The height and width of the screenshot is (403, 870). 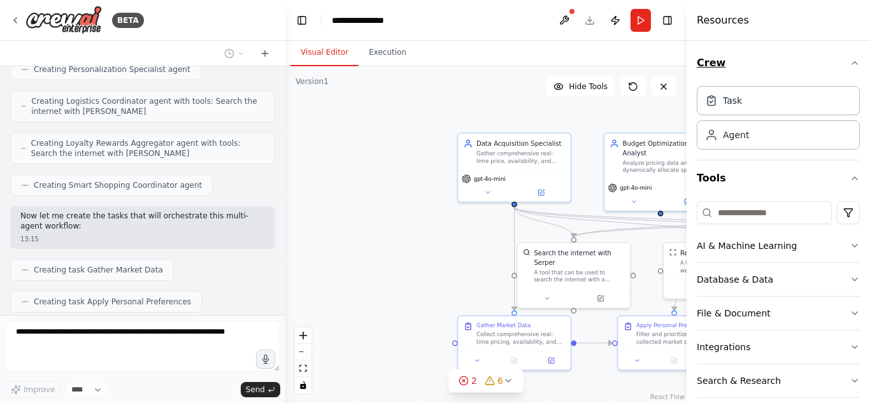 I want to click on button: Send, so click(x=261, y=390).